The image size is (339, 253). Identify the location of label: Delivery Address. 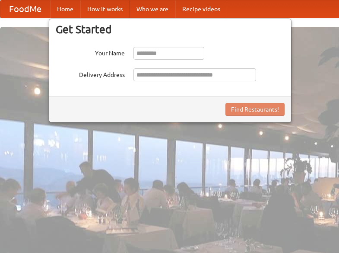
(90, 73).